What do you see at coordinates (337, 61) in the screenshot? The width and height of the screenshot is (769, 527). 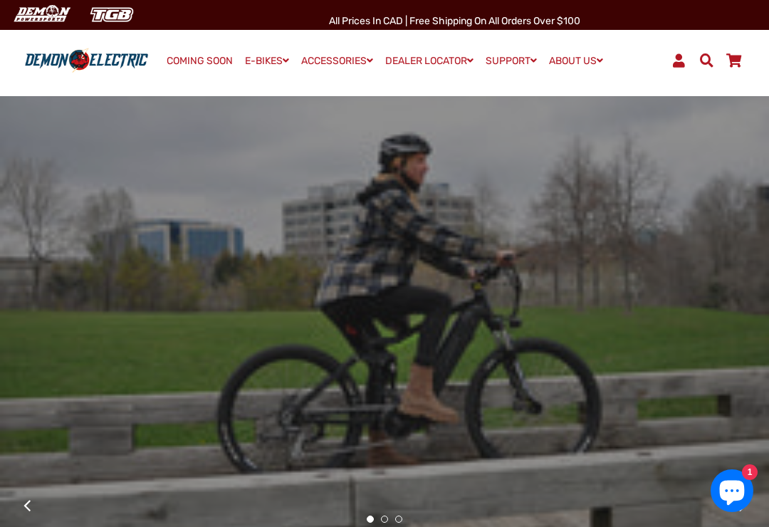 I see `a: ACCESSORIES` at bounding box center [337, 61].